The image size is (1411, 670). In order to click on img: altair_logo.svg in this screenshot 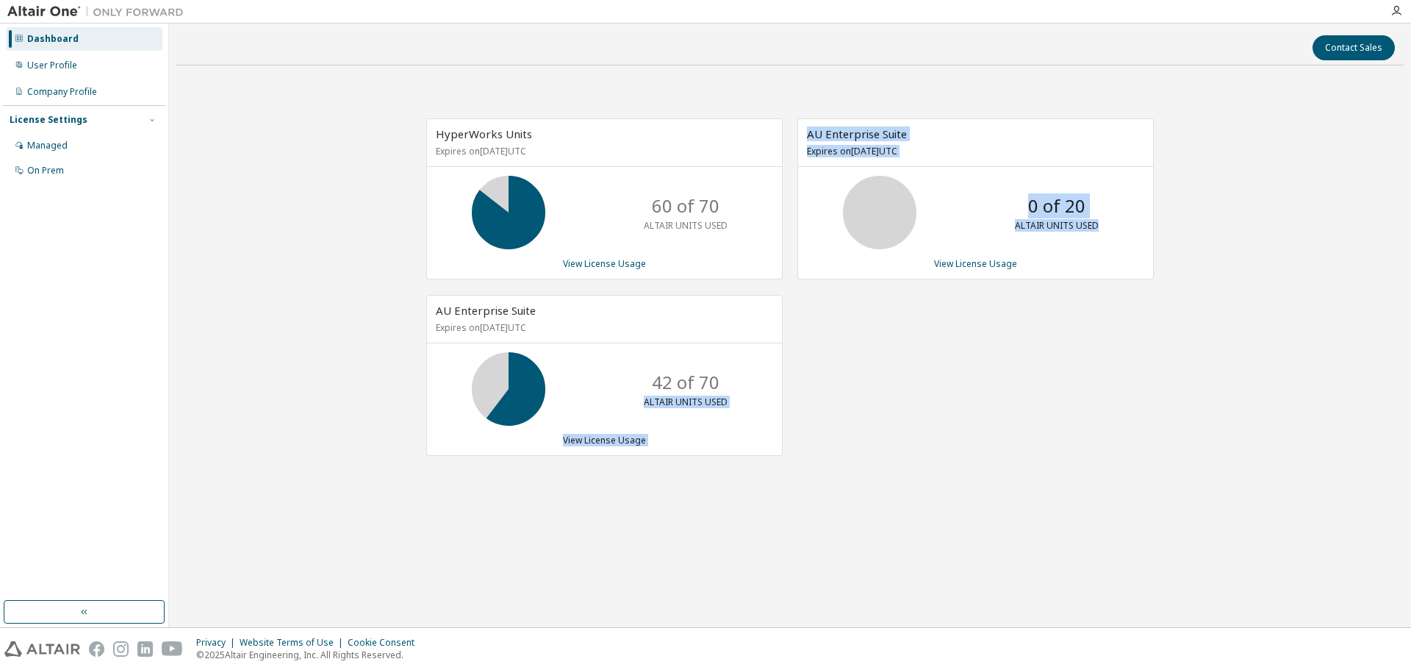, I will do `click(42, 648)`.